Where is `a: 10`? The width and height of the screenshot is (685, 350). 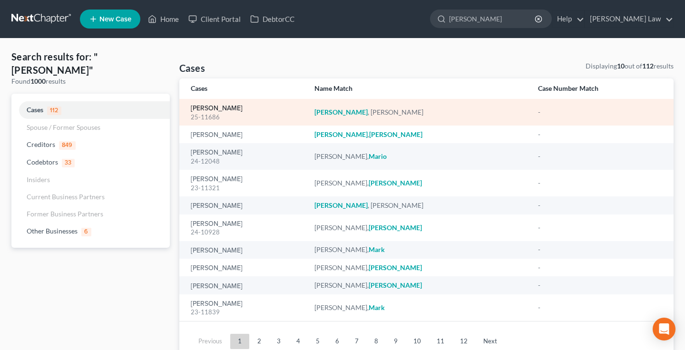
a: 10 is located at coordinates (417, 341).